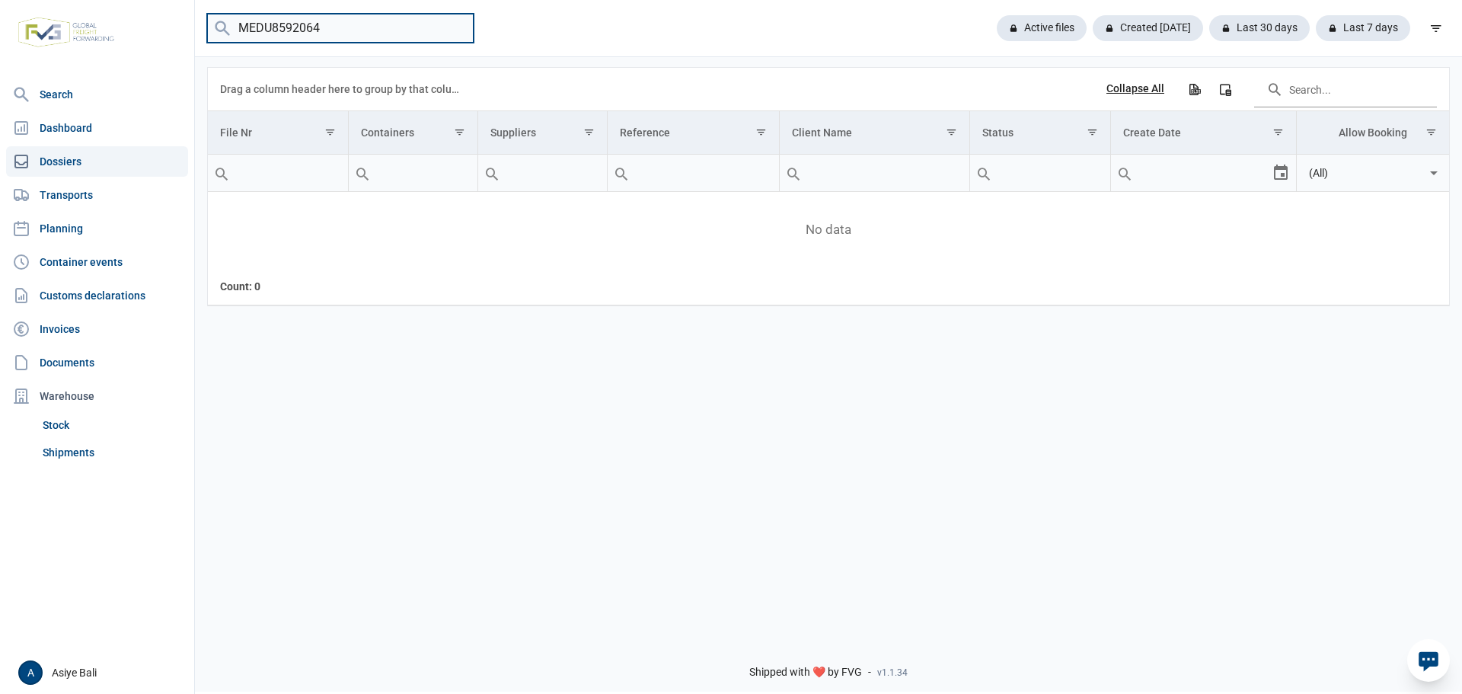 This screenshot has width=1462, height=694. What do you see at coordinates (1260, 28) in the screenshot?
I see `div: Last 30 days` at bounding box center [1260, 28].